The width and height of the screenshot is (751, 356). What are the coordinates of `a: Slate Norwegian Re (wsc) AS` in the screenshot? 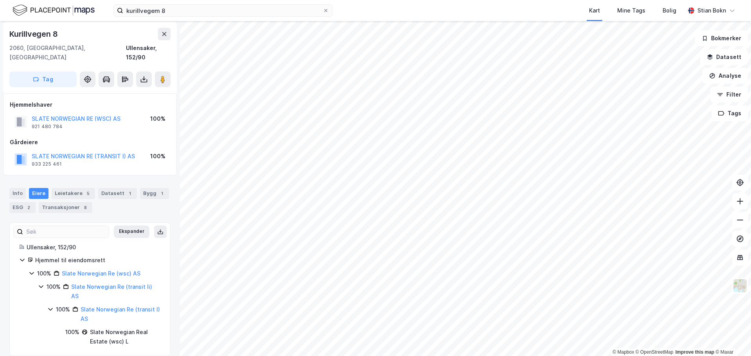 It's located at (101, 273).